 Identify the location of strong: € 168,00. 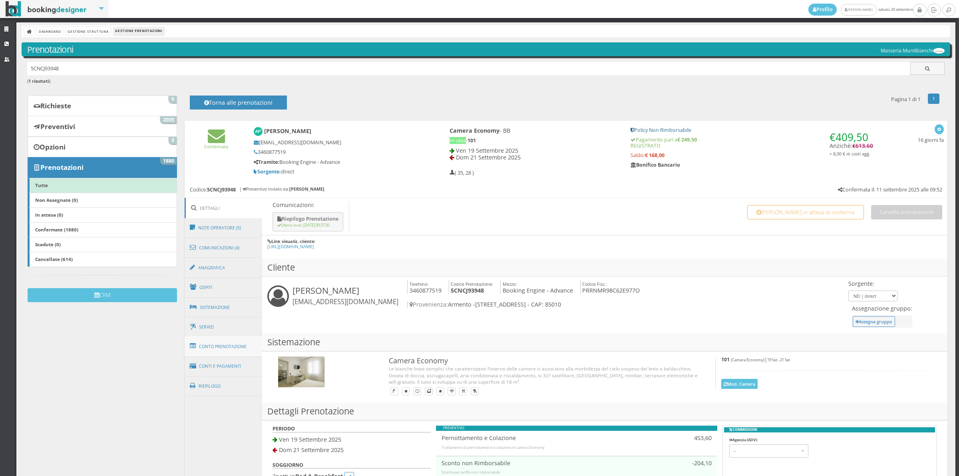
(655, 155).